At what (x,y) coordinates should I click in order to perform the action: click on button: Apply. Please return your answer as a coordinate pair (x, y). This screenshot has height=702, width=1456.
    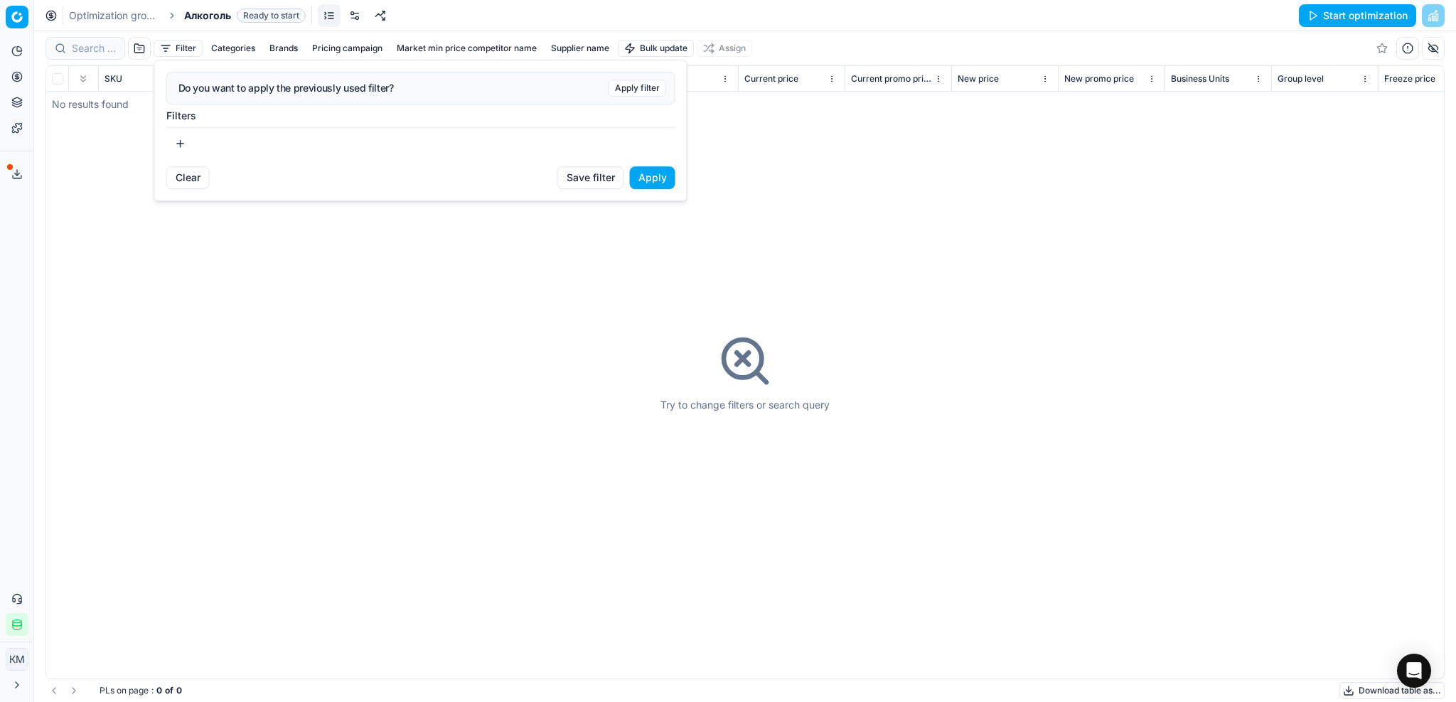
    Looking at the image, I should click on (653, 178).